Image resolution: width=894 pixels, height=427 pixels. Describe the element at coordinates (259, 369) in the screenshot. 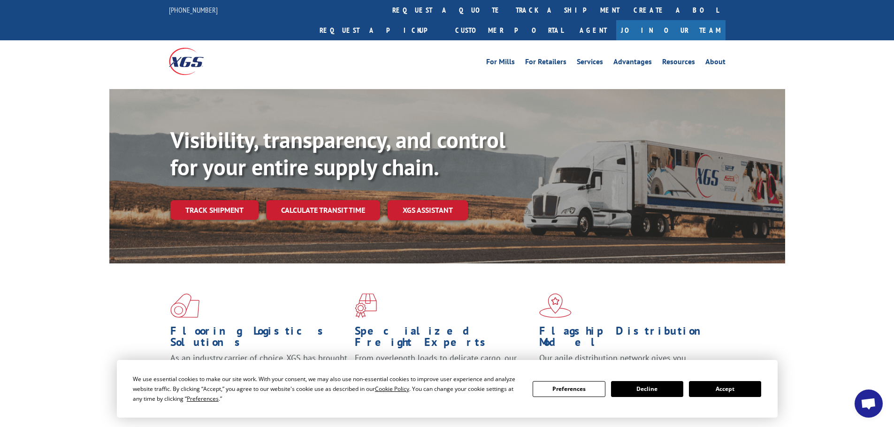

I see `span: As an industry carrier of choice, XGS has brought innovation and dedication to flooring logistics...` at that location.